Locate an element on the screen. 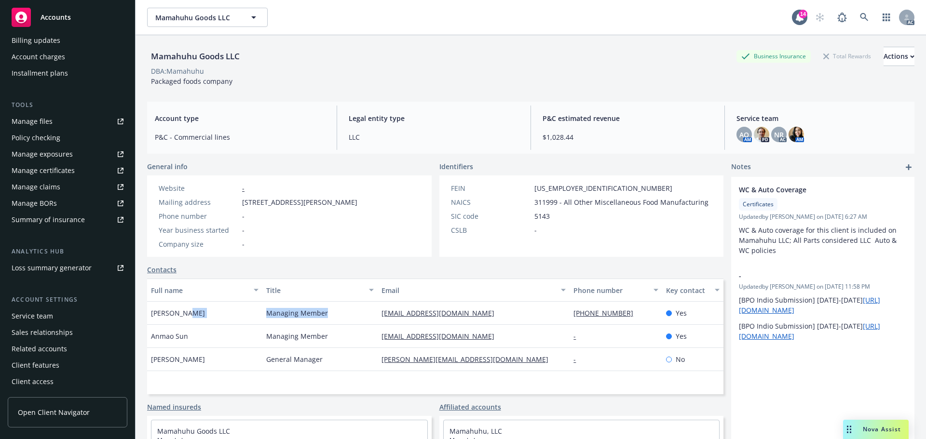 Image resolution: width=926 pixels, height=439 pixels. div: Email is located at coordinates (468, 290).